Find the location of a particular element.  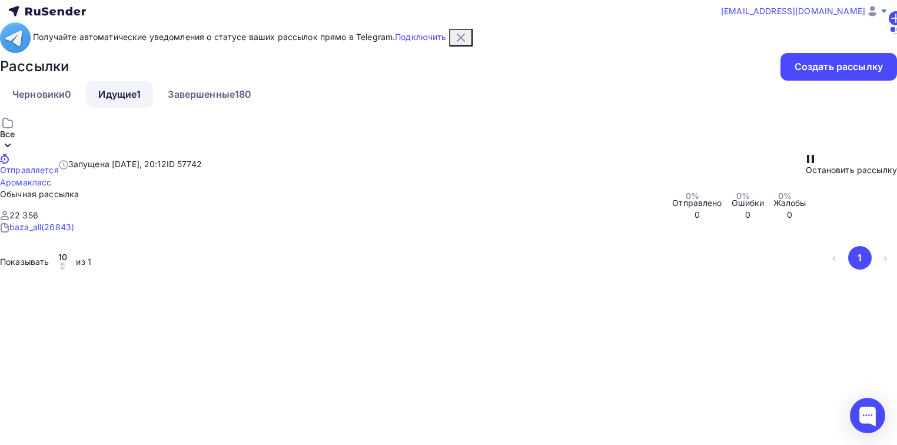

div: Жалобы is located at coordinates (789, 203).